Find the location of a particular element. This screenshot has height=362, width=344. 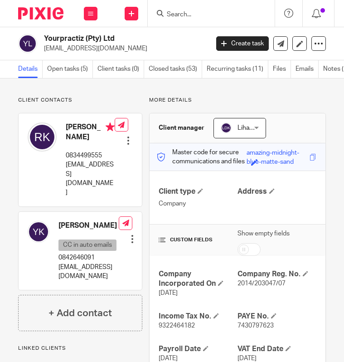

span: 7430797623 is located at coordinates (256, 325).